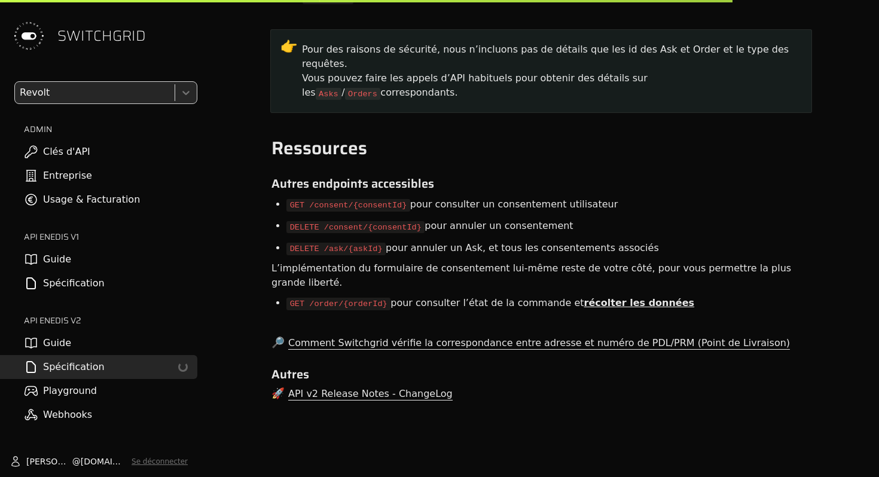 This screenshot has width=879, height=477. What do you see at coordinates (539, 344) in the screenshot?
I see `span: Comment Switchgrid vérifie la correspondance entre adresse et numéro de PDL/PRM (Point de Livraison)` at bounding box center [539, 344].